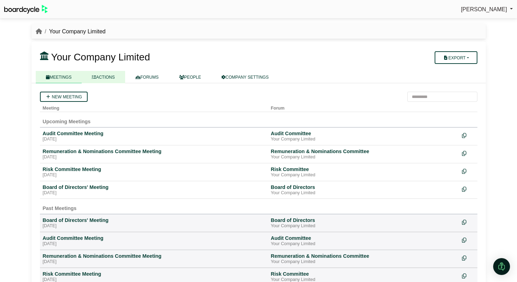 The height and width of the screenshot is (282, 517). Describe the element at coordinates (64, 96) in the screenshot. I see `a: New meeting` at that location.